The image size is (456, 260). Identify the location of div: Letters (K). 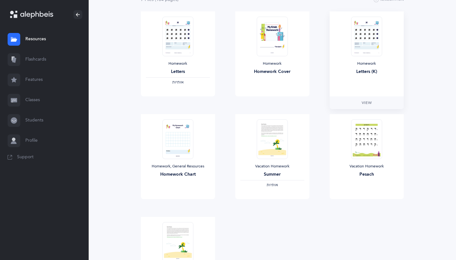
(367, 72).